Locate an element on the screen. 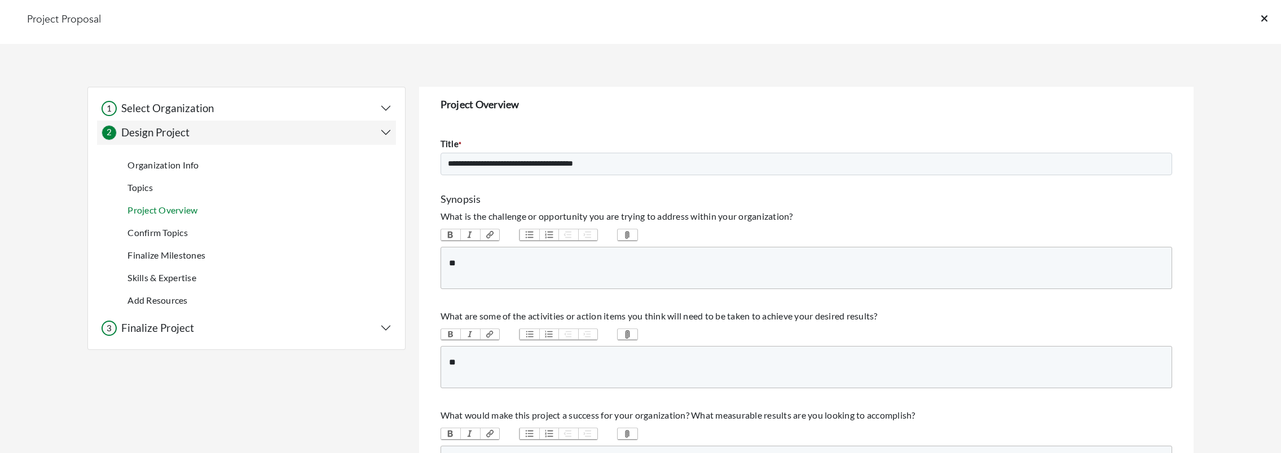  h5: Design Project is located at coordinates (153, 133).